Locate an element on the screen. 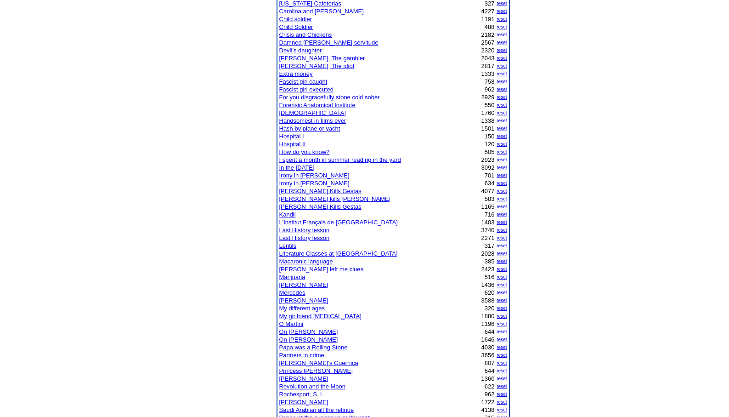 This screenshot has height=417, width=729. font: 385 is located at coordinates (490, 261).